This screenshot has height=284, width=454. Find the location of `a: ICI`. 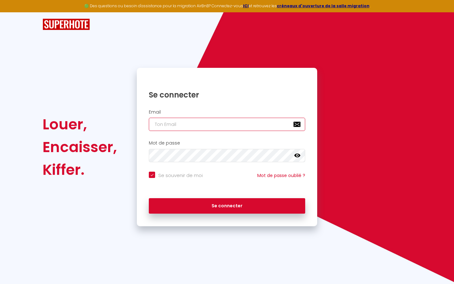

a: ICI is located at coordinates (246, 6).